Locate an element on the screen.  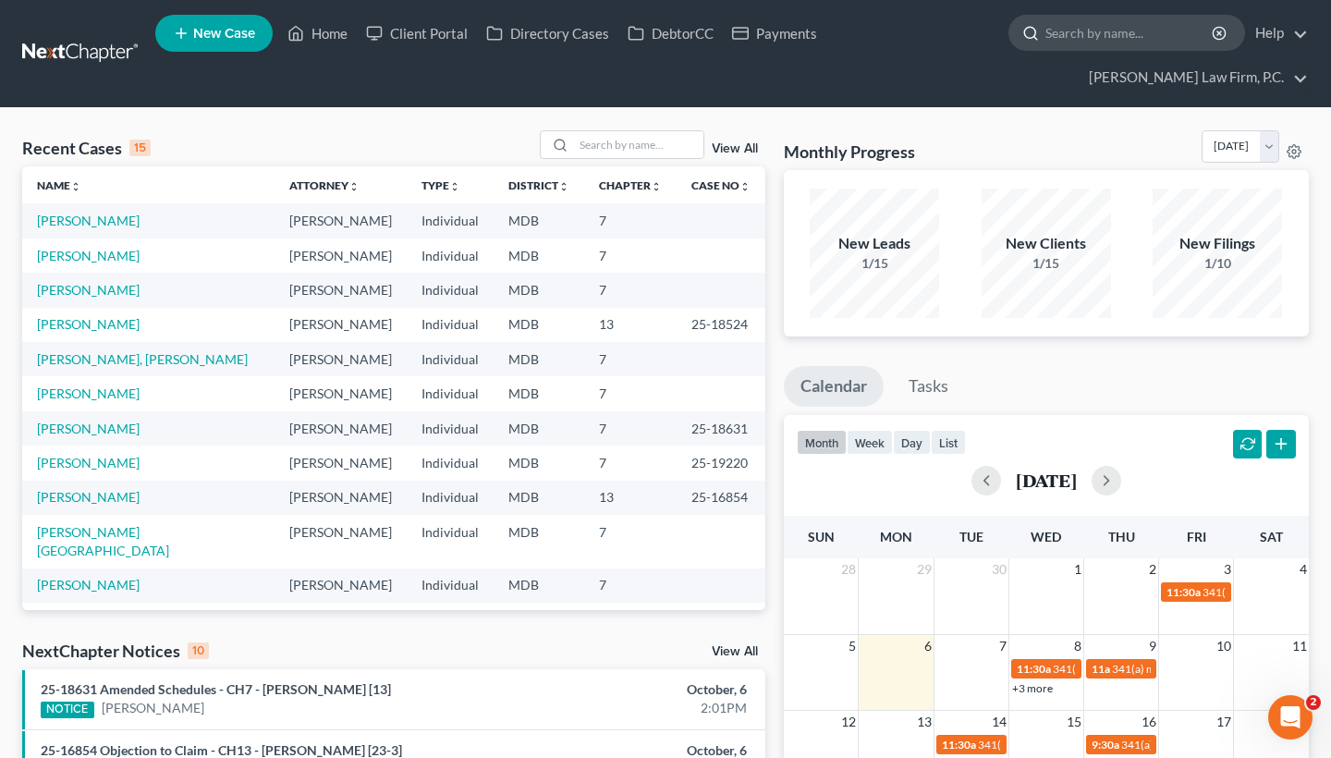
a: Districtunfold_more is located at coordinates (539, 185).